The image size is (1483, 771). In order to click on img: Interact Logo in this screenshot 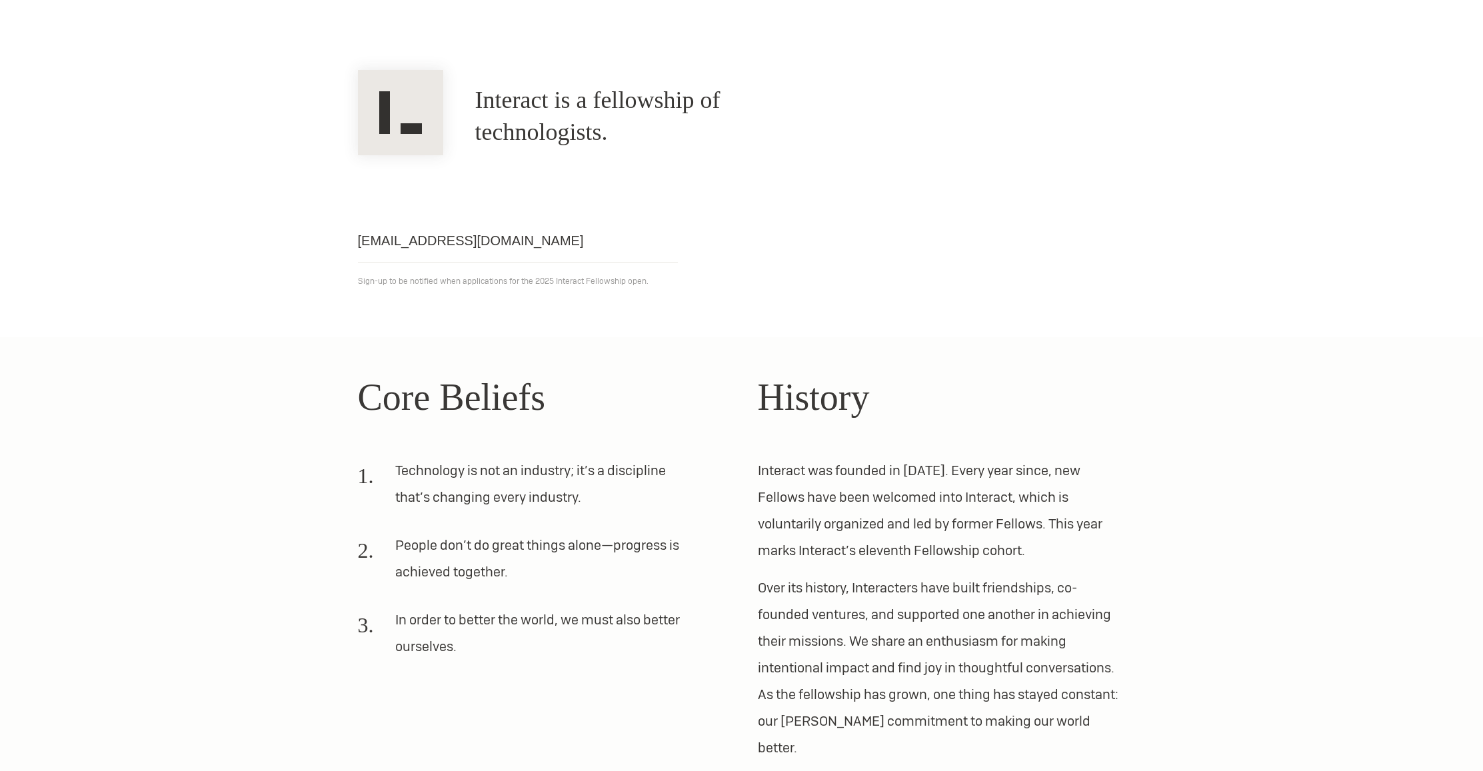, I will do `click(401, 113)`.